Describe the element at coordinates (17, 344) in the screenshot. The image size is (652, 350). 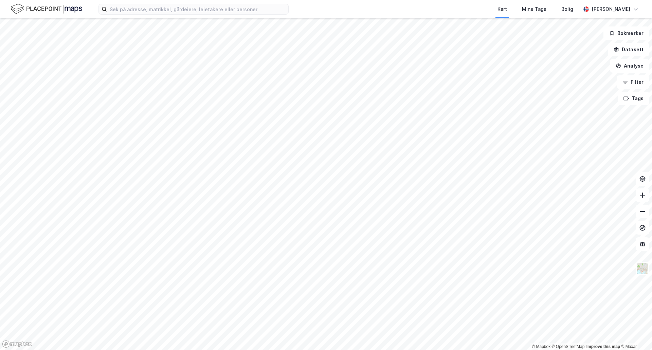
I see `a: Mapbox homepage` at that location.